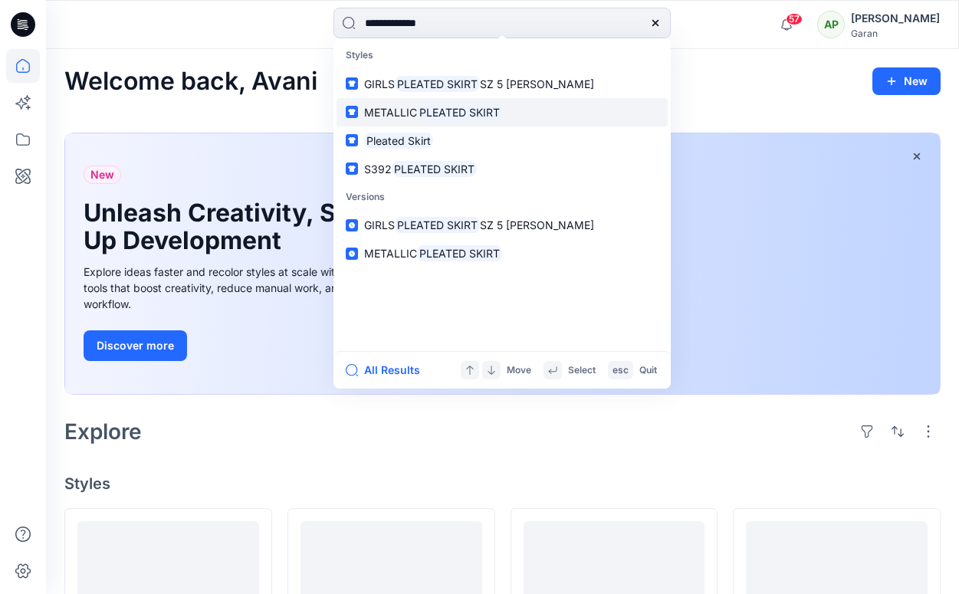 The width and height of the screenshot is (959, 594). Describe the element at coordinates (502, 140) in the screenshot. I see `a: Pleated Skirt` at that location.